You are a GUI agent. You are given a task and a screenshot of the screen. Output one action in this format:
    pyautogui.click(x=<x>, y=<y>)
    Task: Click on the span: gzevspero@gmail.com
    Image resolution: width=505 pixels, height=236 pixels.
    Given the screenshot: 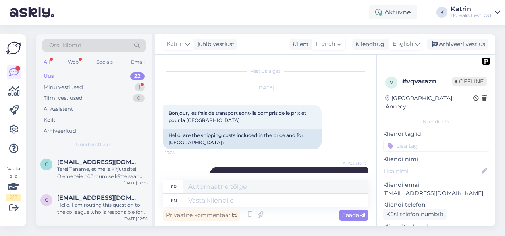 What is the action you would take?
    pyautogui.click(x=99, y=198)
    